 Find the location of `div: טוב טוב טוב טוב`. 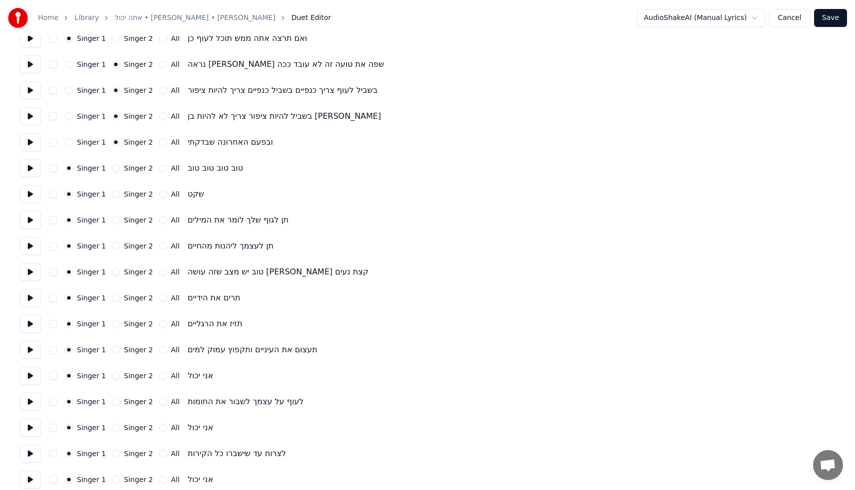

div: טוב טוב טוב טוב is located at coordinates (215, 168).